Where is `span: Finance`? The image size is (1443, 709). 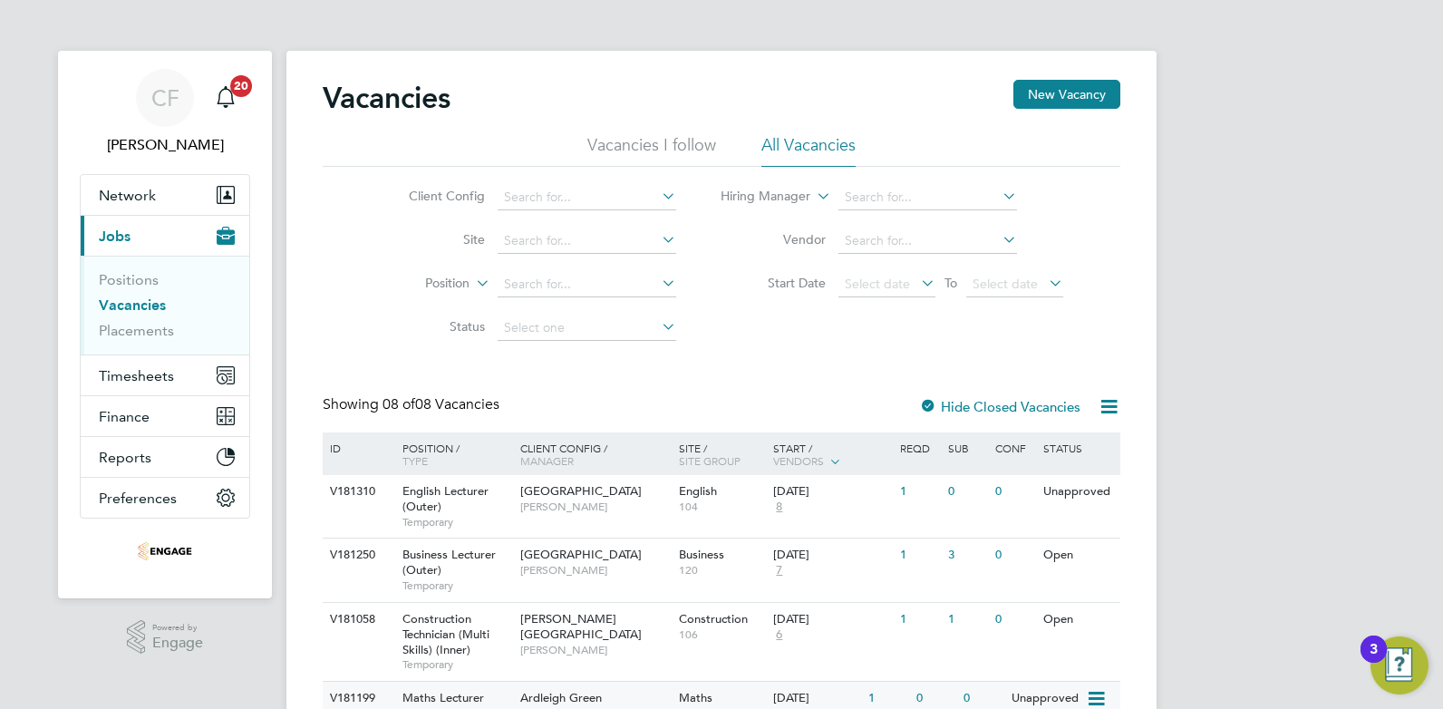
span: Finance is located at coordinates (124, 416).